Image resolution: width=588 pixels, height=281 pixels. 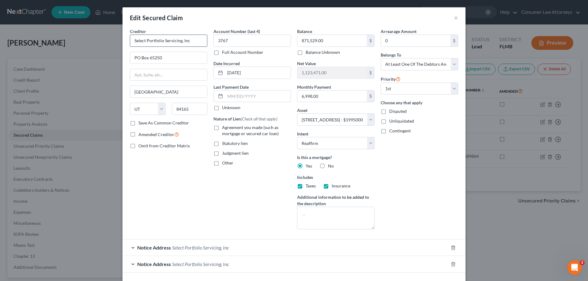 What do you see at coordinates (190, 109) in the screenshot?
I see `input: Enter zip...` at bounding box center [190, 109].